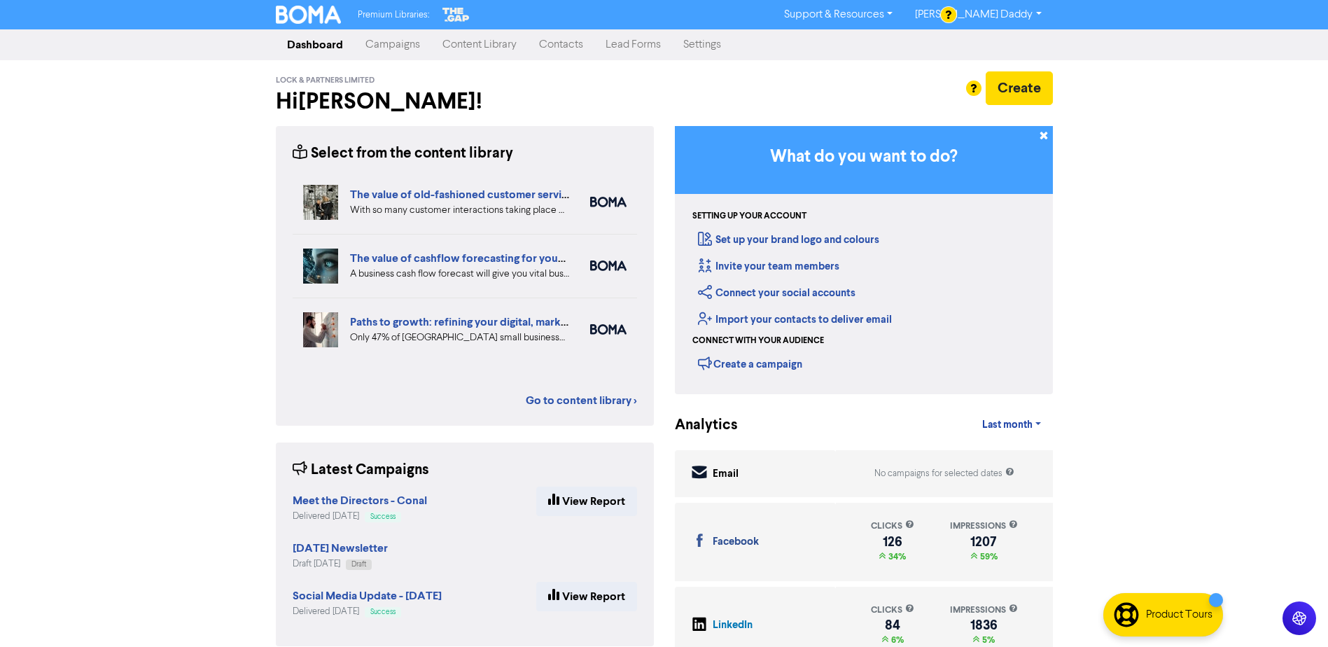 The height and width of the screenshot is (647, 1328). What do you see at coordinates (360, 501) in the screenshot?
I see `a: Meet the Directors - Conal` at bounding box center [360, 501].